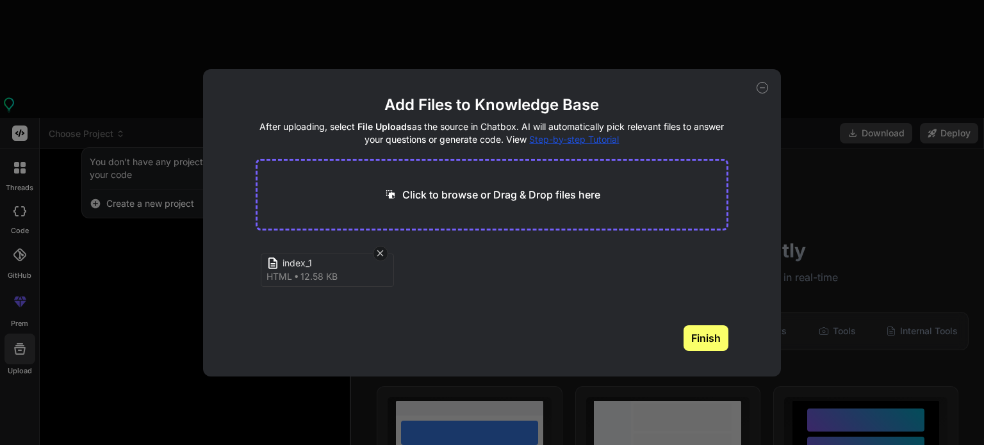  I want to click on button: Finish, so click(706, 338).